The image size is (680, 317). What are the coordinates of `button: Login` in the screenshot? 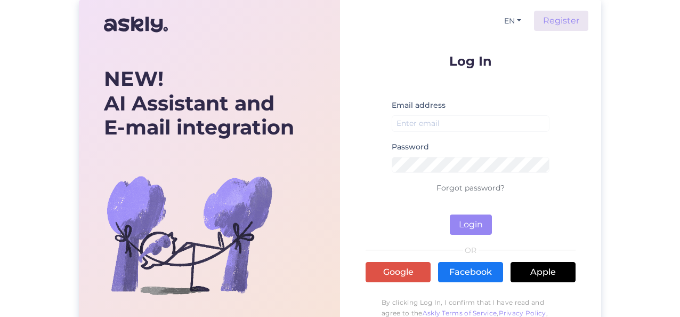 It's located at (471, 224).